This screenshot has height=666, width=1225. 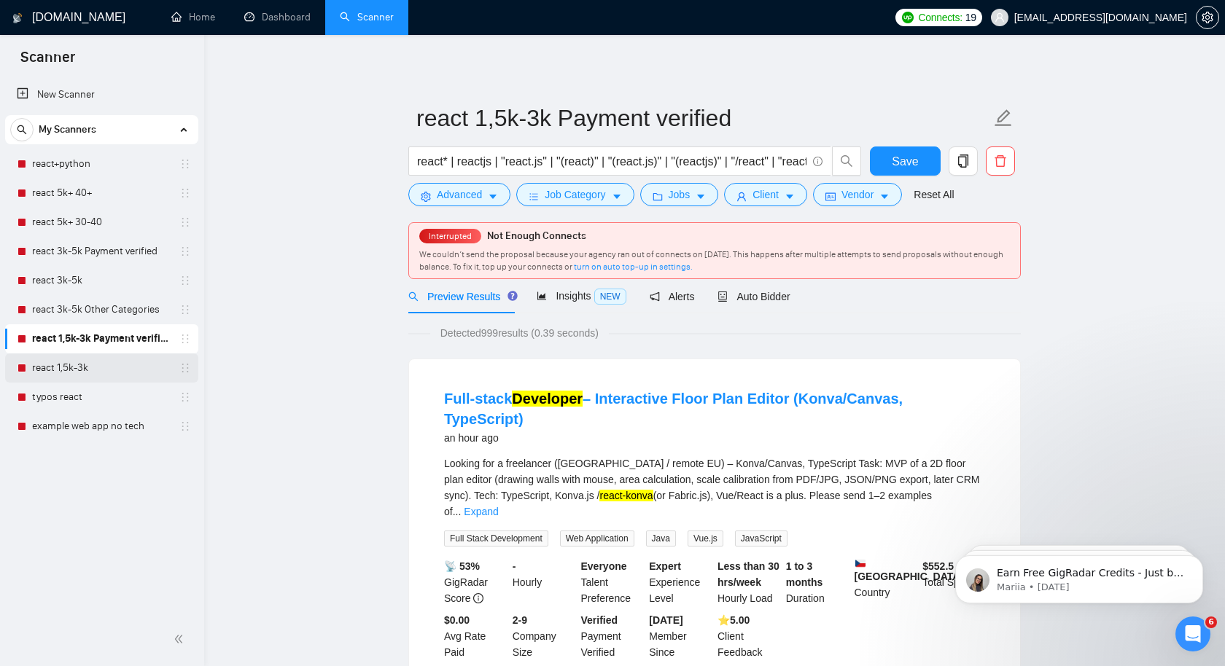 What do you see at coordinates (940, 17) in the screenshot?
I see `span: Connects:` at bounding box center [940, 17].